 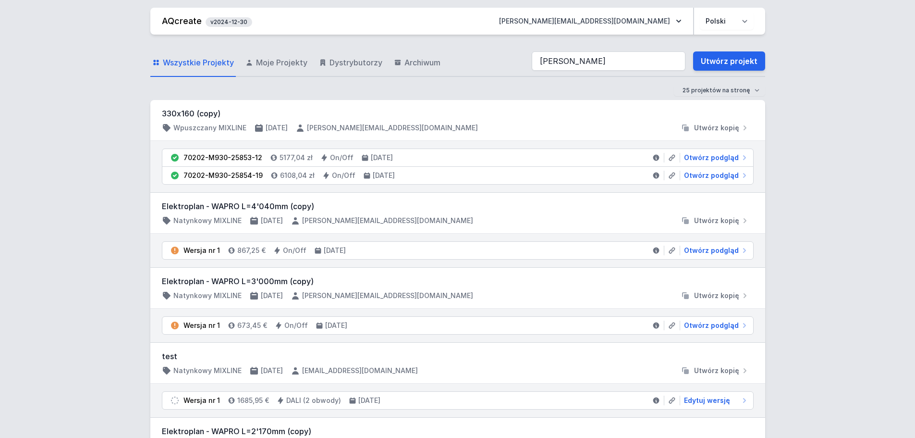 I want to click on h3: test, so click(x=458, y=356).